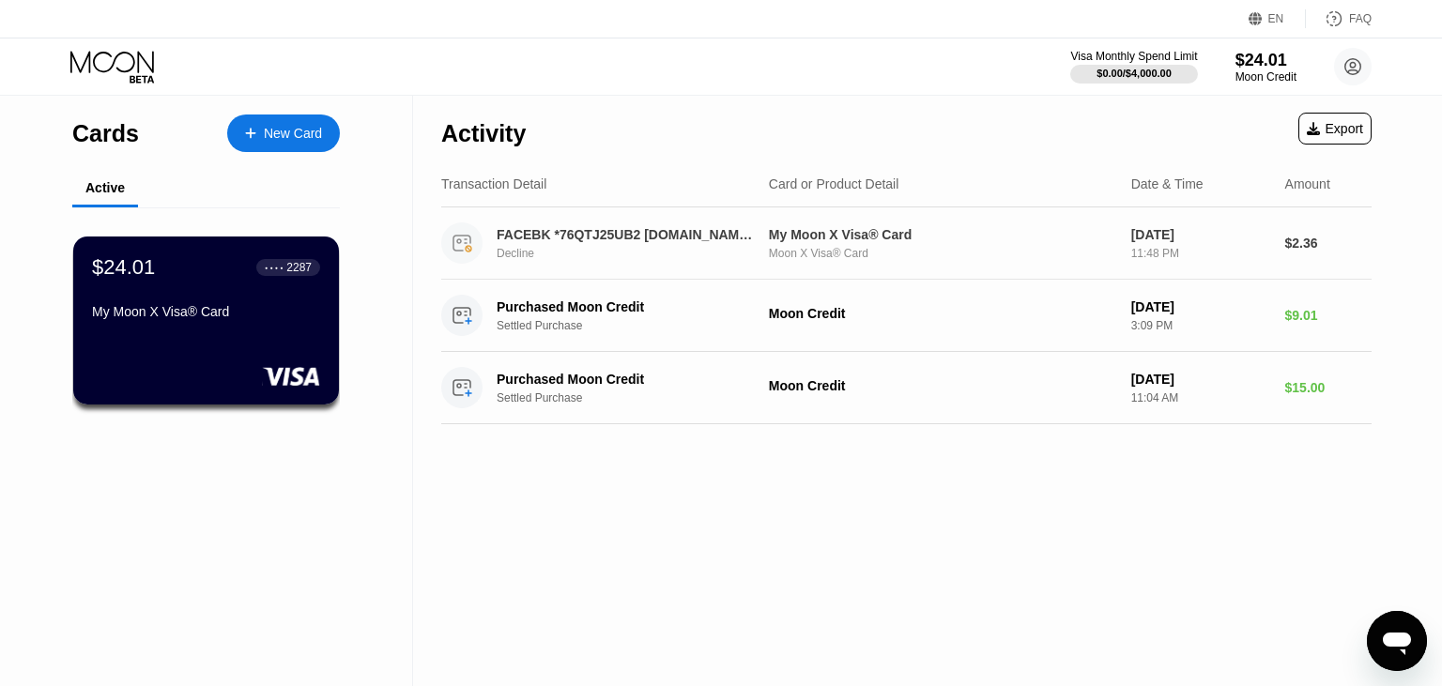  I want to click on div: Transaction Detail, so click(494, 184).